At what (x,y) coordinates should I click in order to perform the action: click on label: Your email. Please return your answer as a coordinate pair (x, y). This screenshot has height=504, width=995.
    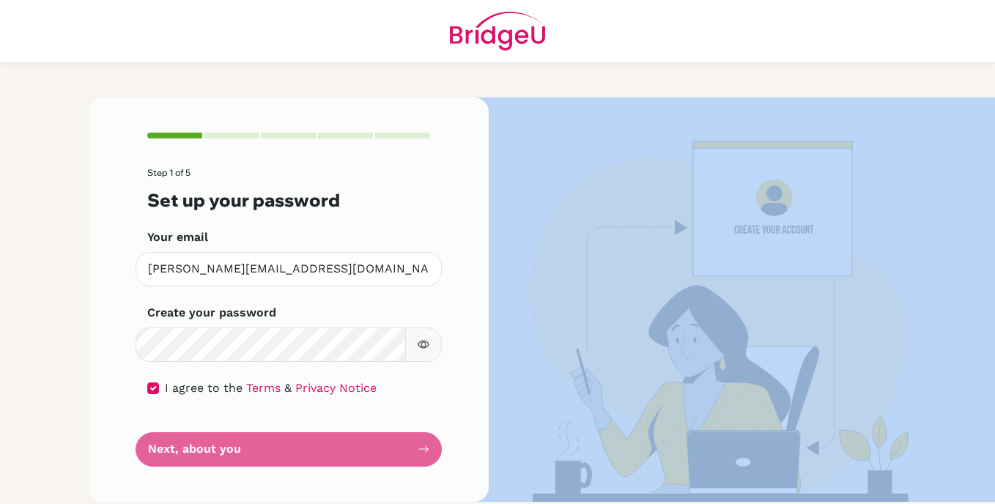
    Looking at the image, I should click on (177, 237).